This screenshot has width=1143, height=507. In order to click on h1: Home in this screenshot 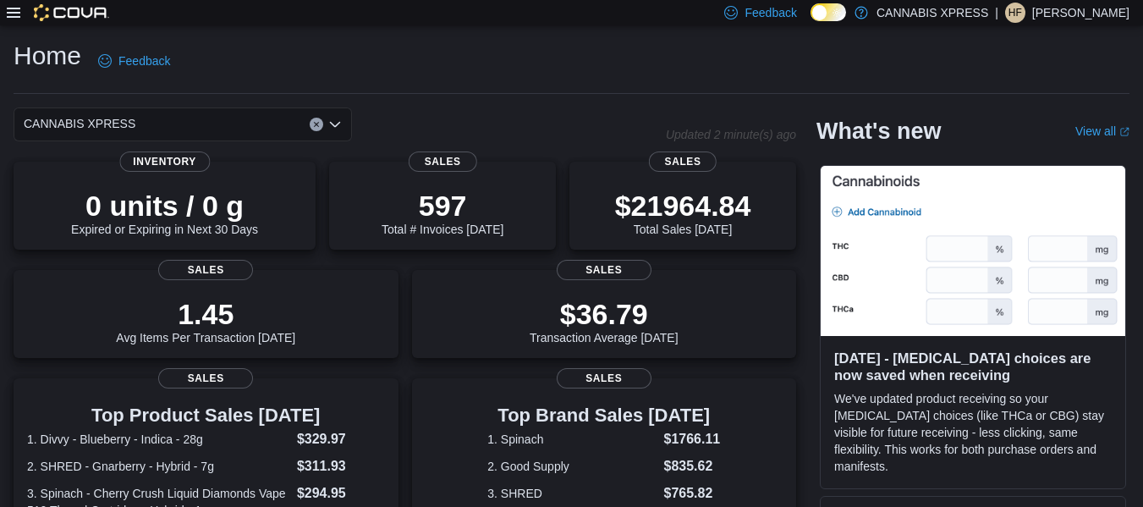, I will do `click(47, 56)`.